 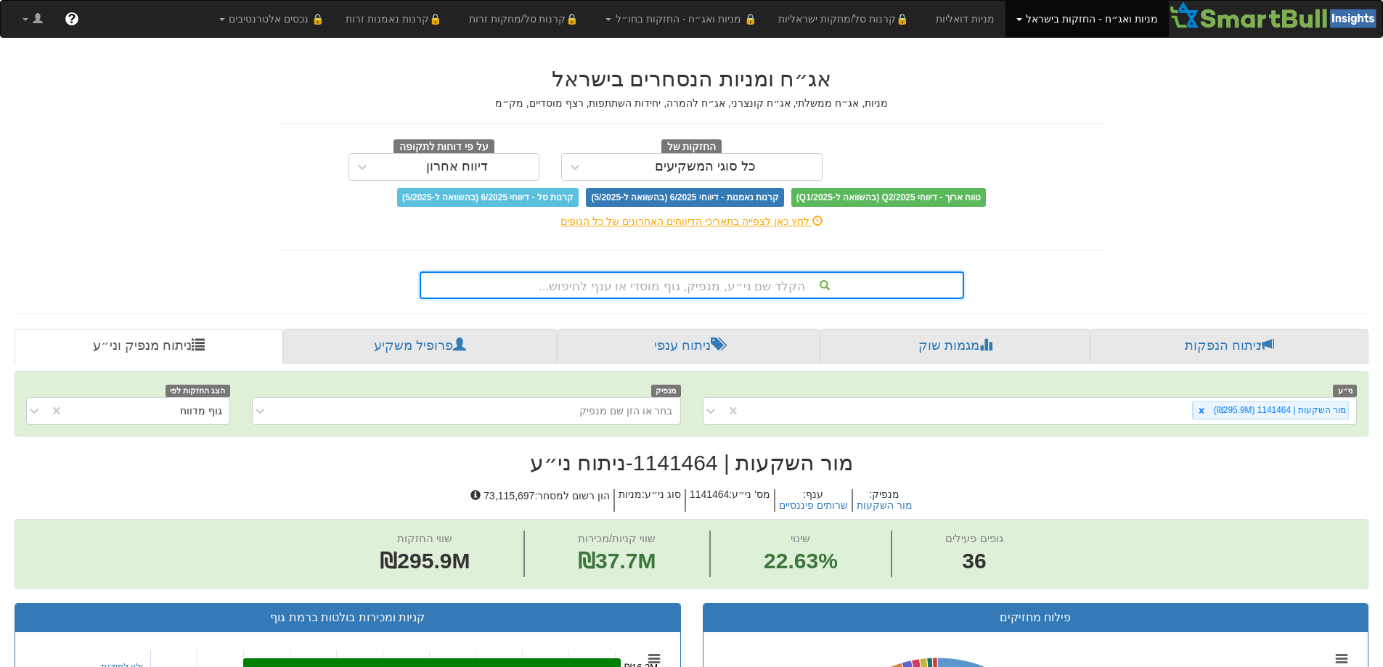 What do you see at coordinates (846, 19) in the screenshot?
I see `a: 🔒קרנות סל/מחקות ישראליות` at bounding box center [846, 19].